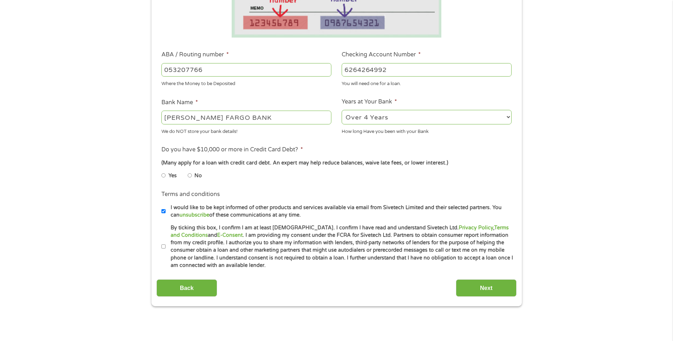  I want to click on div: We do NOT store your bank details!, so click(246, 130).